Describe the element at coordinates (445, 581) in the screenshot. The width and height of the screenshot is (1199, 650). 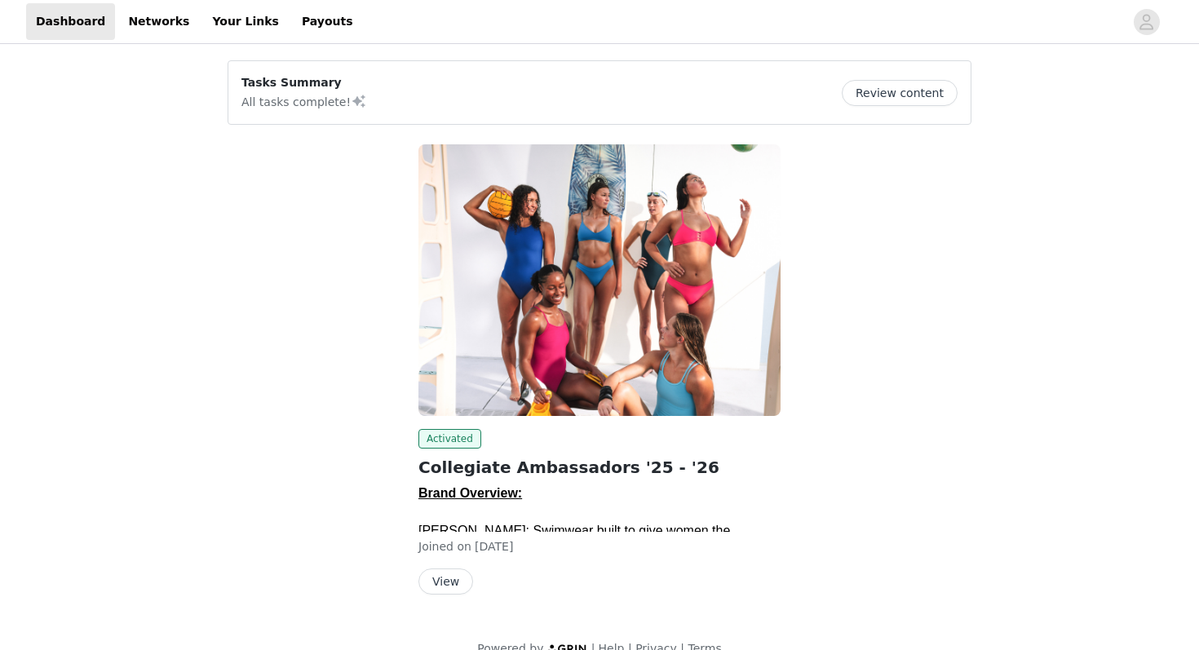
I see `a: View` at that location.